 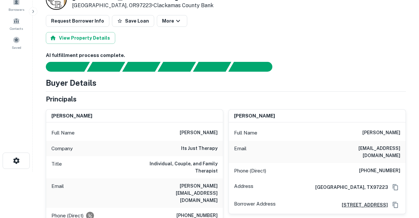 What do you see at coordinates (71, 83) in the screenshot?
I see `h4: Buyer Details` at bounding box center [71, 83].